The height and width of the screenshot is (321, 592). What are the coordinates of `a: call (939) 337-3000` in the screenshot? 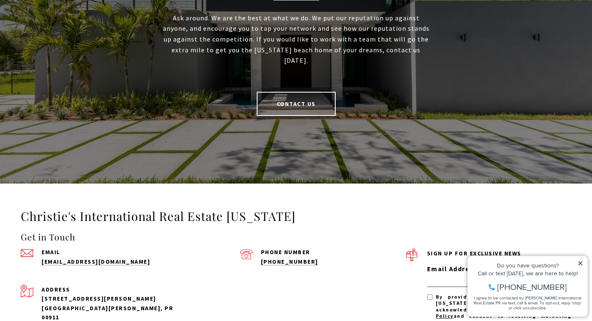 It's located at (289, 262).